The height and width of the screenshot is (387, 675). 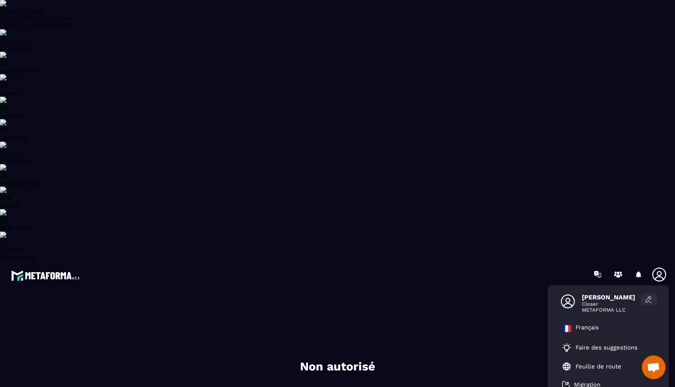 What do you see at coordinates (654, 368) in the screenshot?
I see `div: Ouvrir le chat` at bounding box center [654, 368].